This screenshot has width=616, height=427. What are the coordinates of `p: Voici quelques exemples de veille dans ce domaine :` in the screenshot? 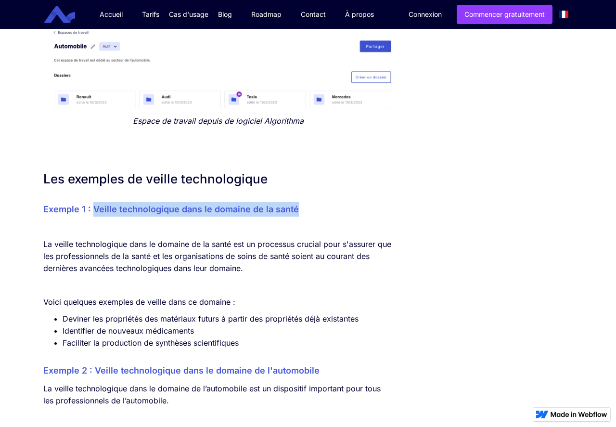 It's located at (218, 302).